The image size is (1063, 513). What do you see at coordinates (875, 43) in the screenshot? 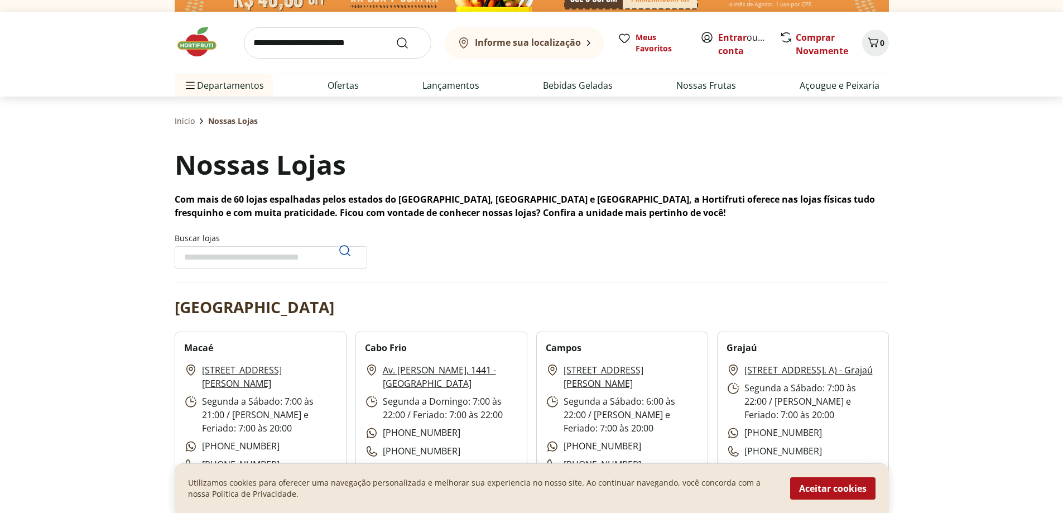
I see `button: Carrinho` at bounding box center [875, 43].